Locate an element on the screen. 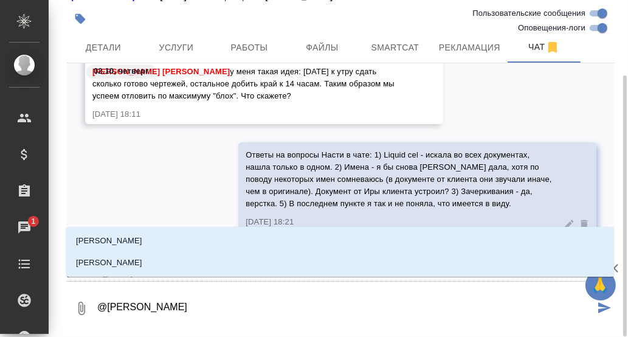 This screenshot has width=628, height=337. span: Рекламация is located at coordinates (469, 47).